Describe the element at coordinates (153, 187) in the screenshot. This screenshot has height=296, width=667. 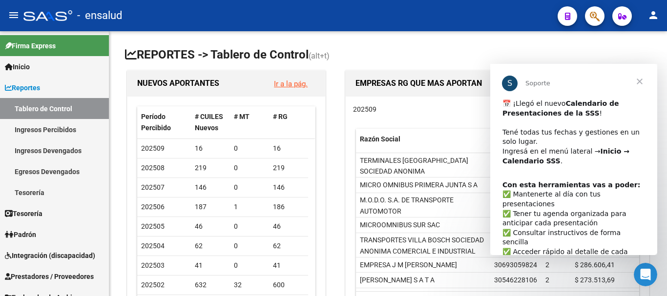
I see `span: 202507` at that location.